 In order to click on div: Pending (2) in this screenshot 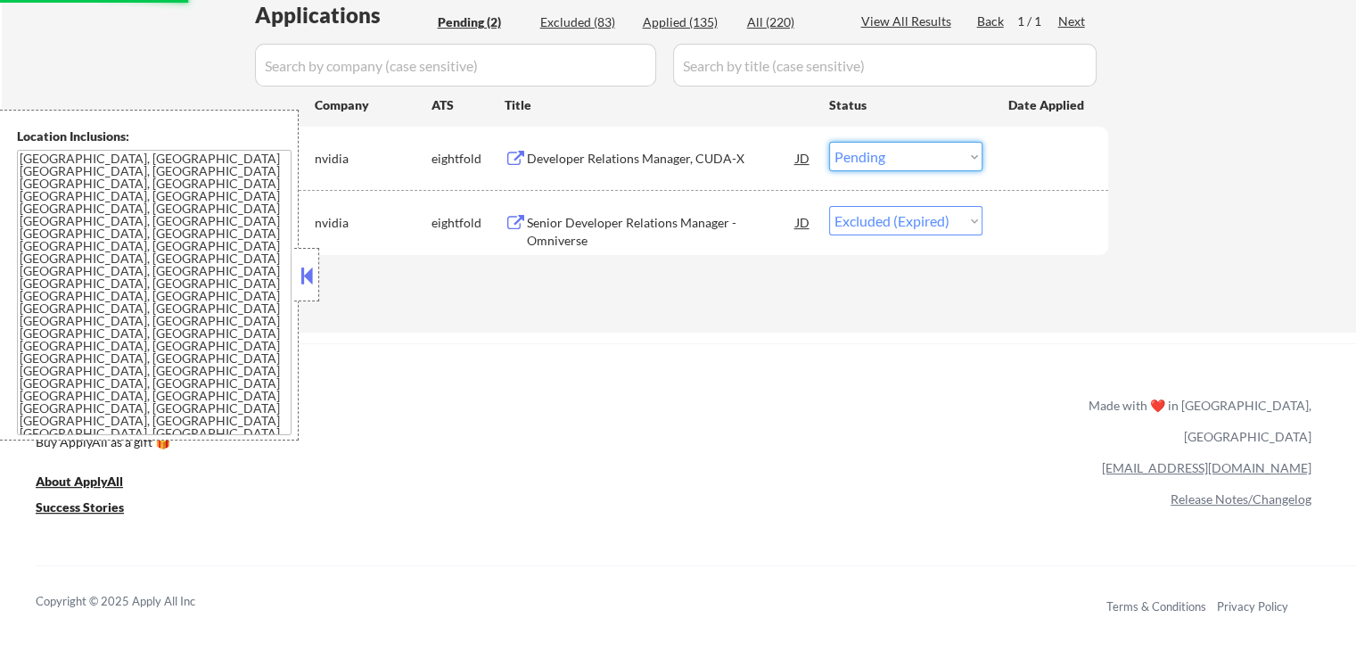, I will do `click(482, 22)`.